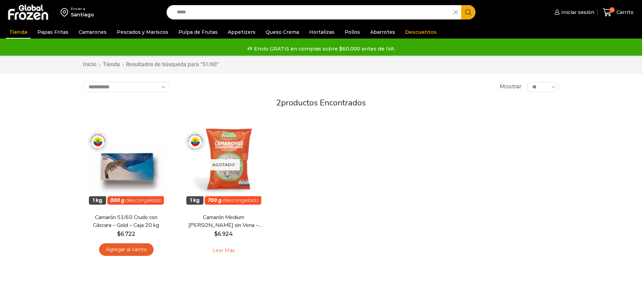 This screenshot has width=642, height=304. Describe the element at coordinates (198, 32) in the screenshot. I see `a: Pulpa de Frutas` at that location.